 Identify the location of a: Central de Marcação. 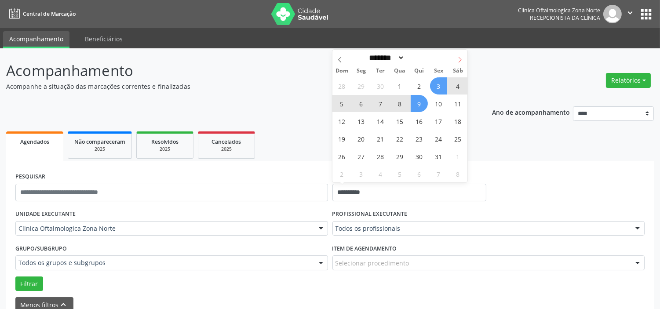
(41, 14).